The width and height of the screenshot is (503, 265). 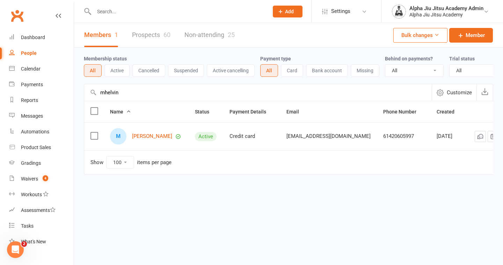 I want to click on div: Show, so click(x=131, y=162).